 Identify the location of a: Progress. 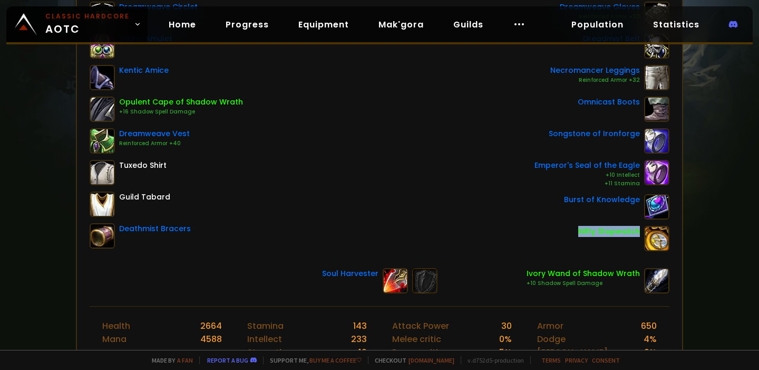
(247, 24).